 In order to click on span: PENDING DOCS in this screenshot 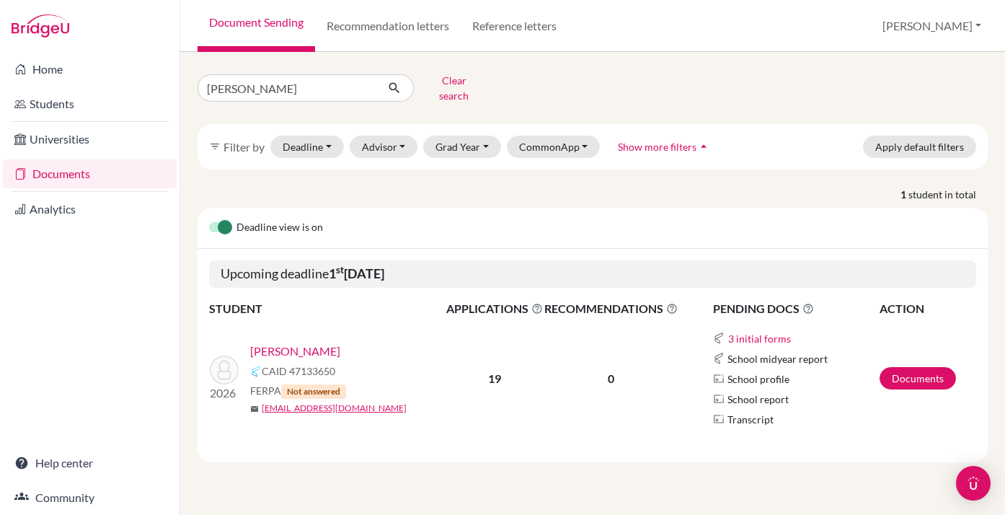, I will do `click(795, 309)`.